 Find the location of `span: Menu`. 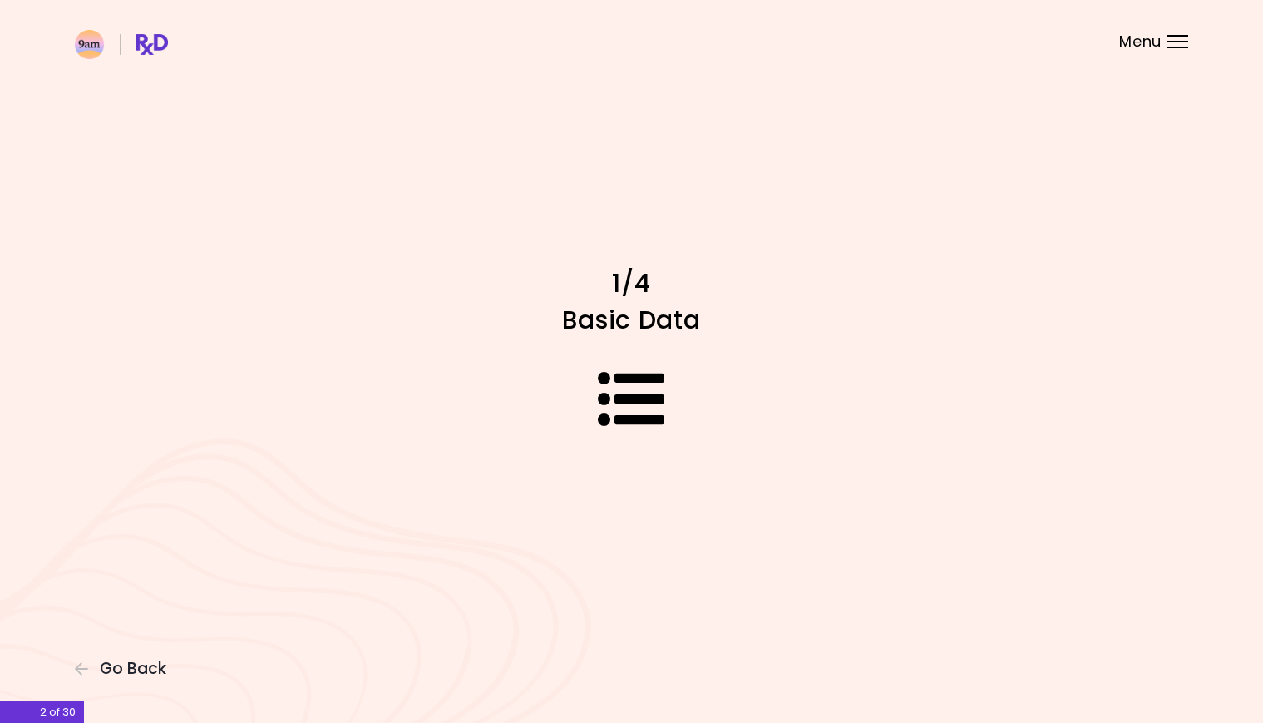

span: Menu is located at coordinates (1140, 42).